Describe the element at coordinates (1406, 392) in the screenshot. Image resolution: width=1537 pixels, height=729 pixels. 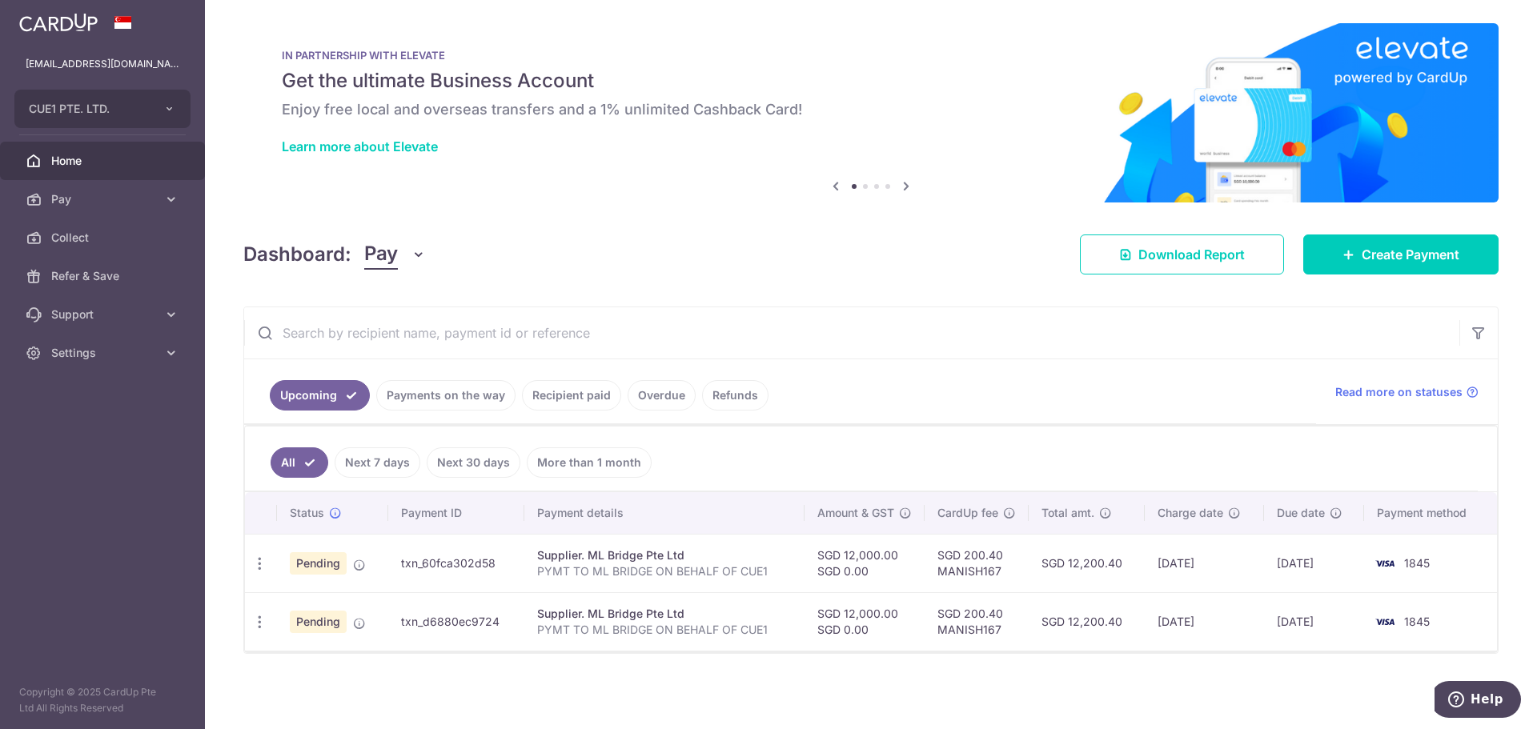
I see `a: Read more on statuses` at that location.